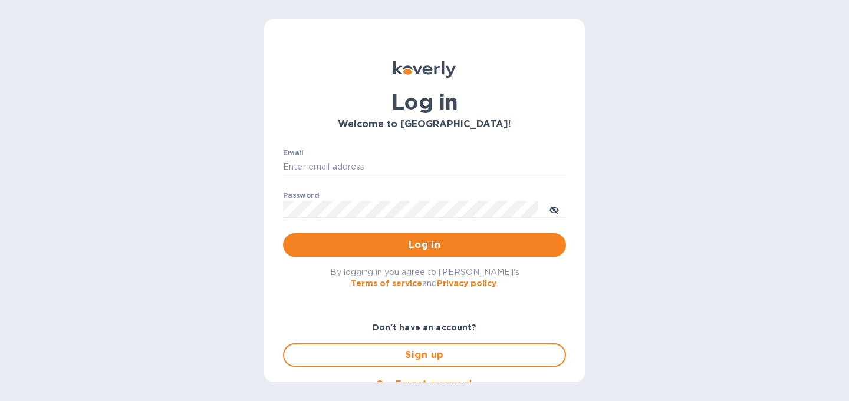 Image resolution: width=849 pixels, height=401 pixels. I want to click on h1: Log in, so click(424, 102).